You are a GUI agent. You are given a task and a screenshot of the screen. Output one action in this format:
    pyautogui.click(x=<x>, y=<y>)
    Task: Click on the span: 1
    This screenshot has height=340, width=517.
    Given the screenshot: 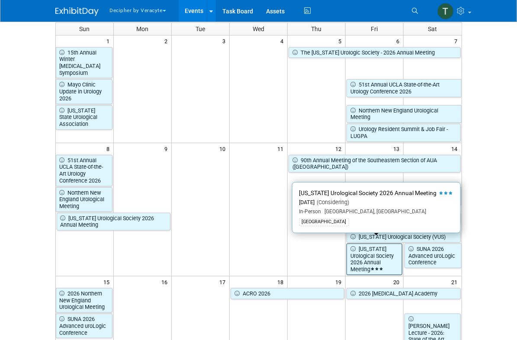 What is the action you would take?
    pyautogui.click(x=110, y=41)
    